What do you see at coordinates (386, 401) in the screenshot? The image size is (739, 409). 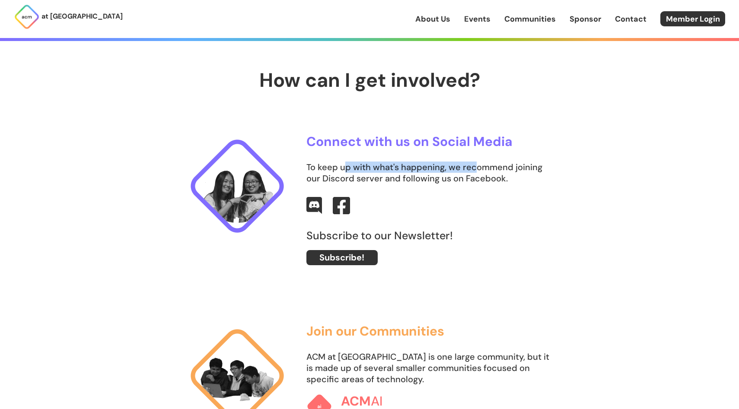 I see `h3: AI` at bounding box center [386, 401].